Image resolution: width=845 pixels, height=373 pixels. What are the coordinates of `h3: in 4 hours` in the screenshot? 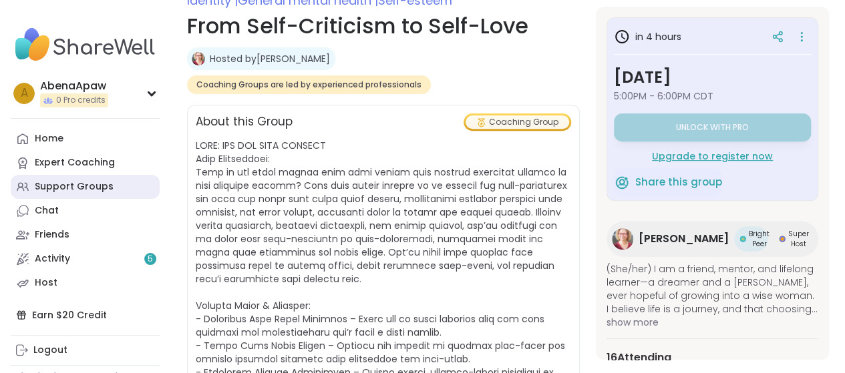 It's located at (647, 37).